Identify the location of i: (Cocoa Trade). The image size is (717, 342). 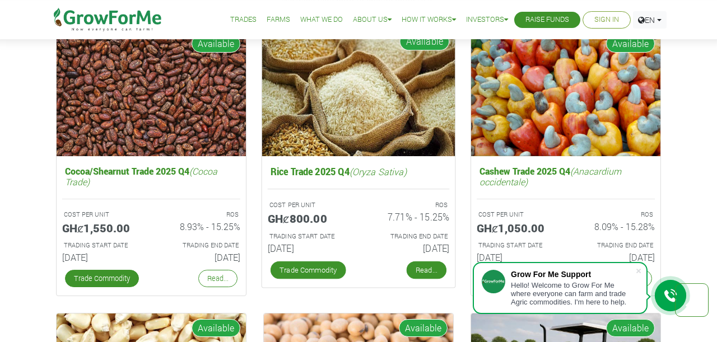
(141, 177).